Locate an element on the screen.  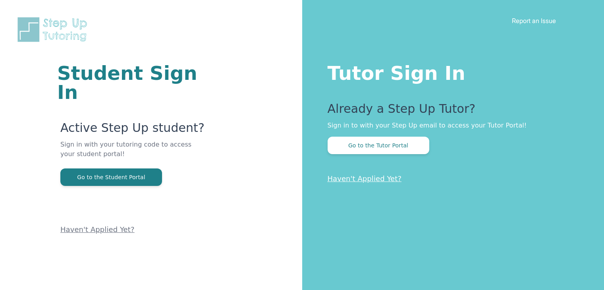
img: Step Up Tutoring horizontal logo is located at coordinates (54, 29).